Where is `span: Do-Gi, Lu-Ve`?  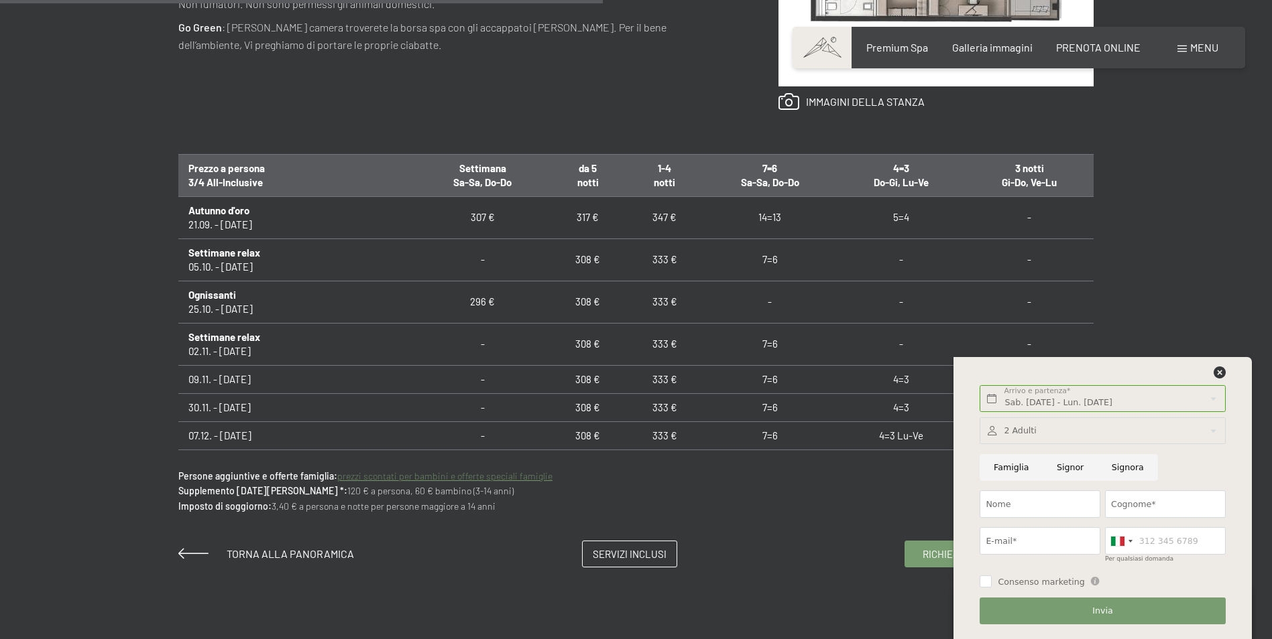 span: Do-Gi, Lu-Ve is located at coordinates (901, 182).